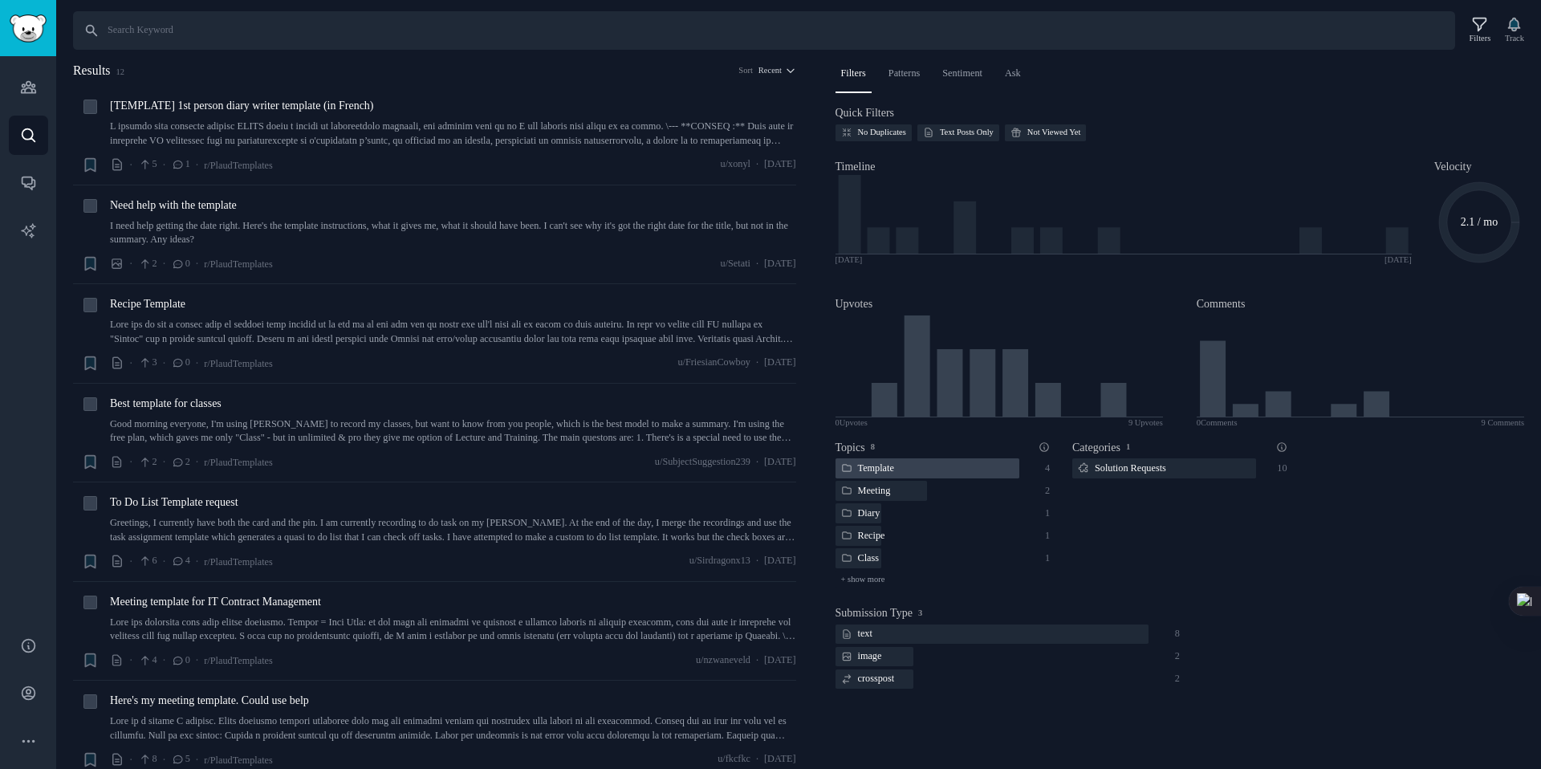 This screenshot has height=769, width=1541. What do you see at coordinates (453, 233) in the screenshot?
I see `a: I need help getting the date right. Here's the template instructions, what it gives me, what it s...` at bounding box center [453, 233].